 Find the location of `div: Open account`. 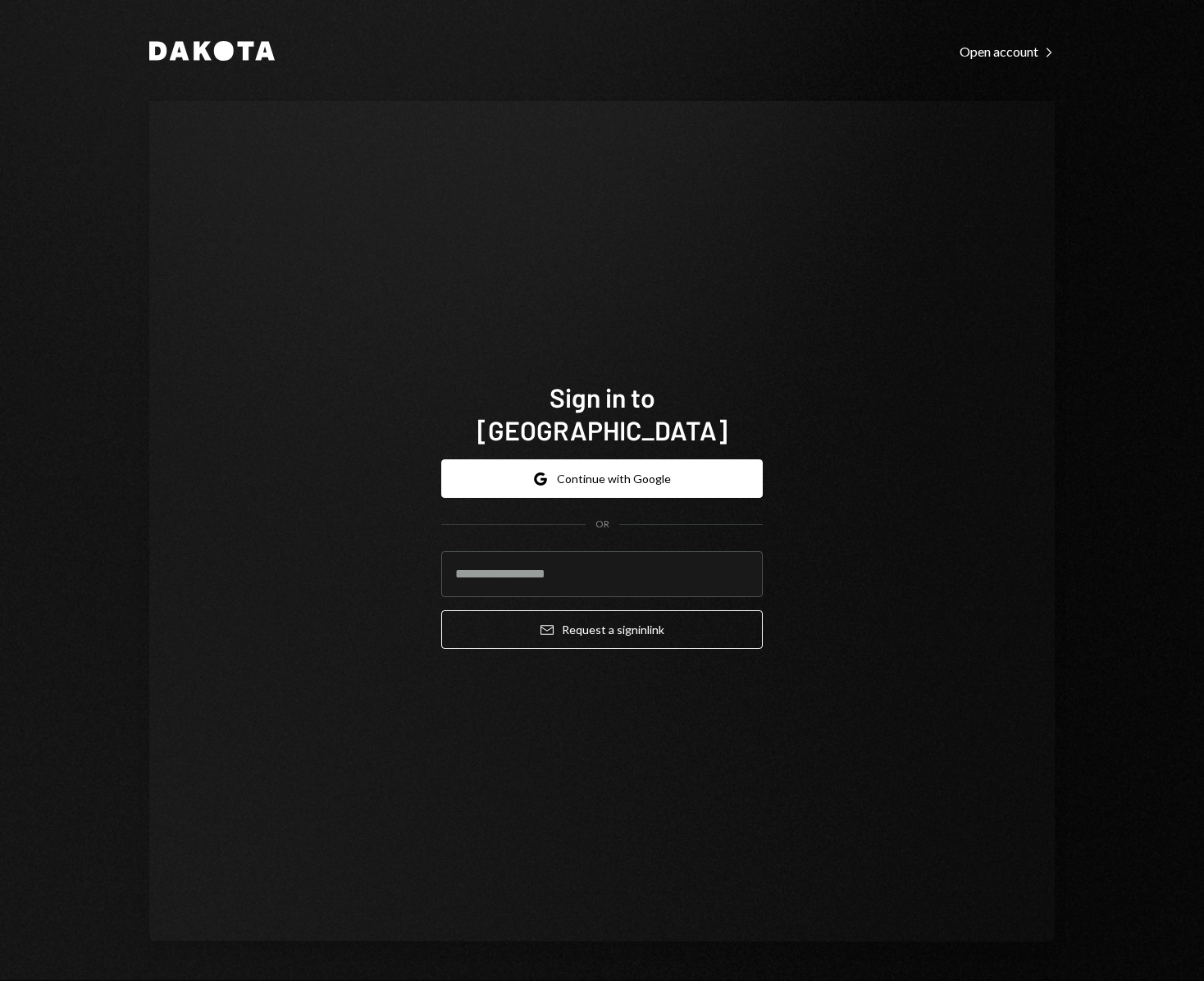

div: Open account is located at coordinates (1007, 52).